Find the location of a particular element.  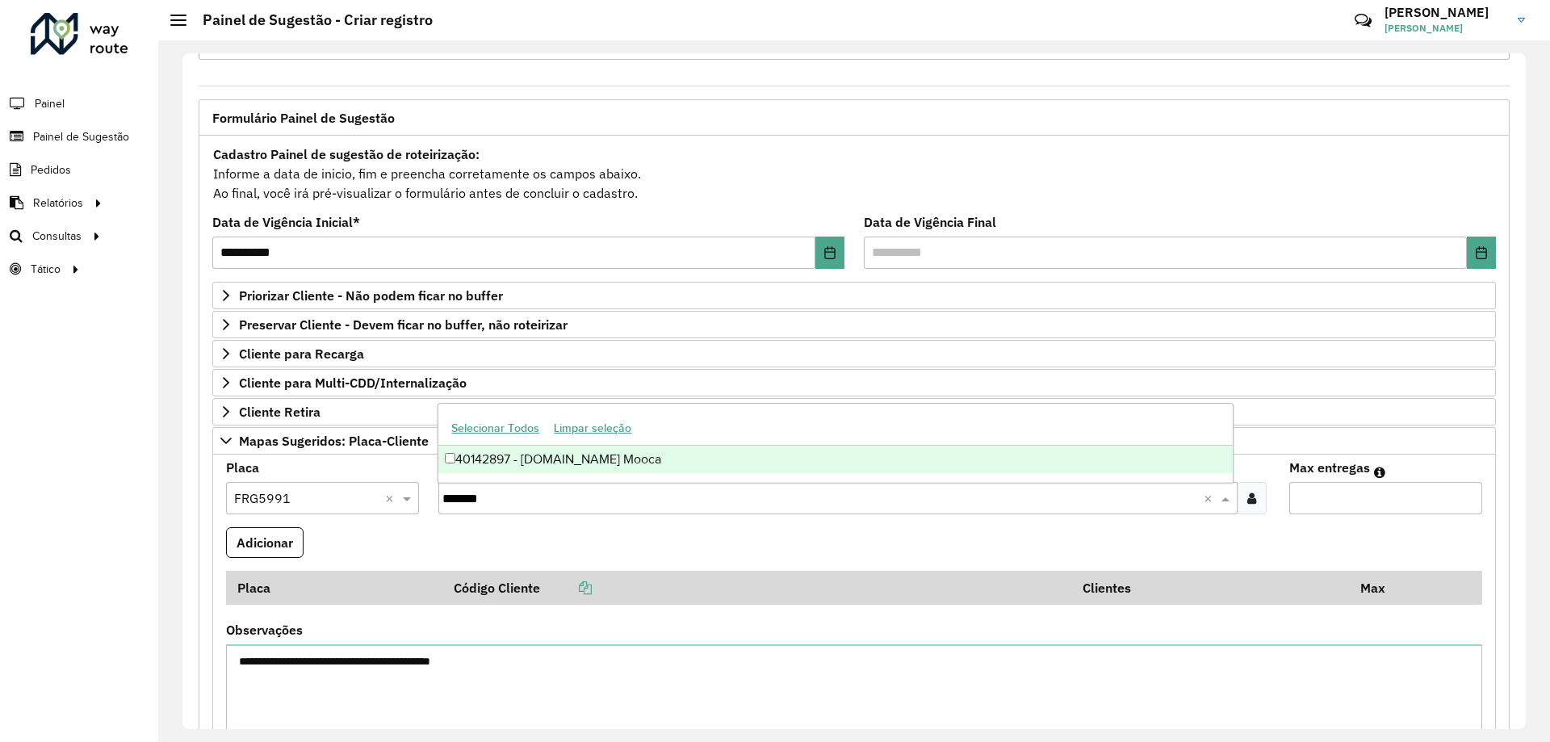

button: Selecionar Todos is located at coordinates (495, 428).